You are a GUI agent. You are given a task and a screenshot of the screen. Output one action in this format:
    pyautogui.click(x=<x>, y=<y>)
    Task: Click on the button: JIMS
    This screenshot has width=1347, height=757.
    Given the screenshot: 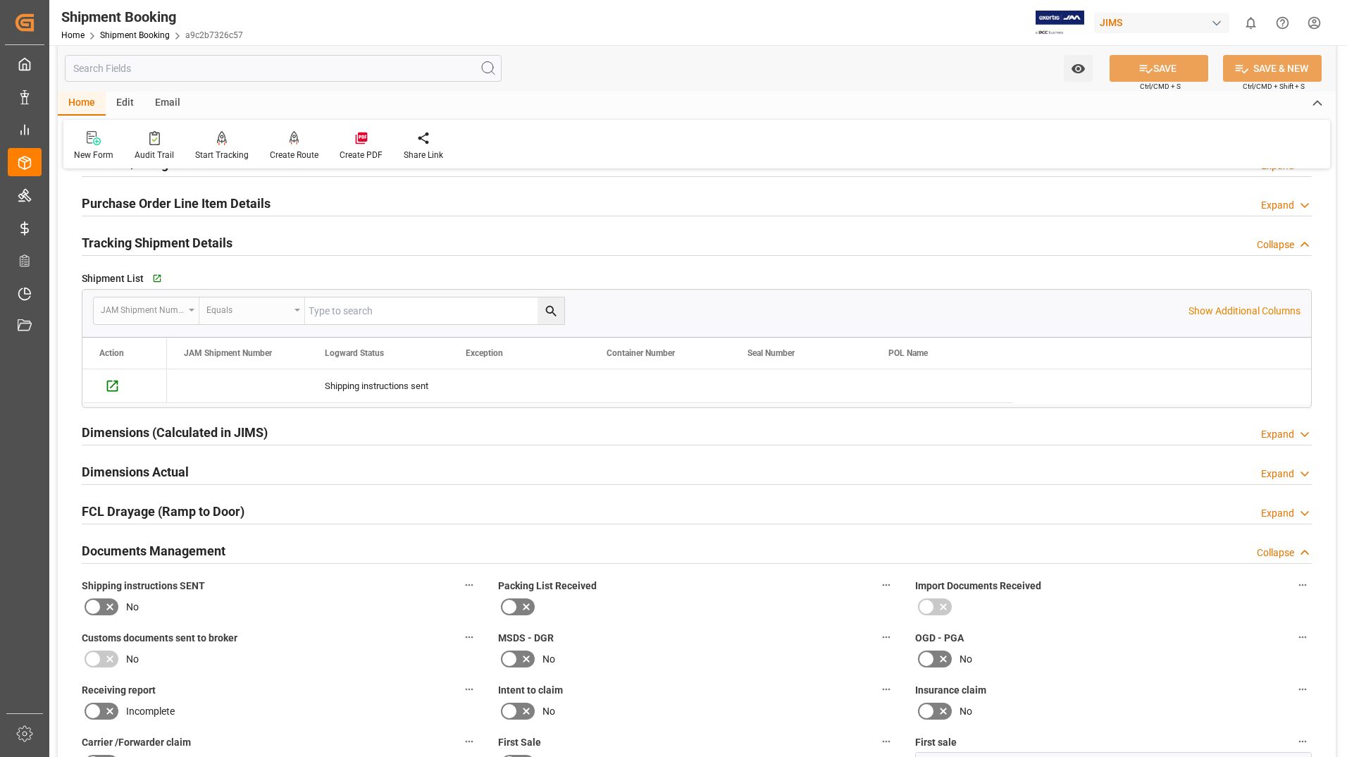 What is the action you would take?
    pyautogui.click(x=1165, y=23)
    